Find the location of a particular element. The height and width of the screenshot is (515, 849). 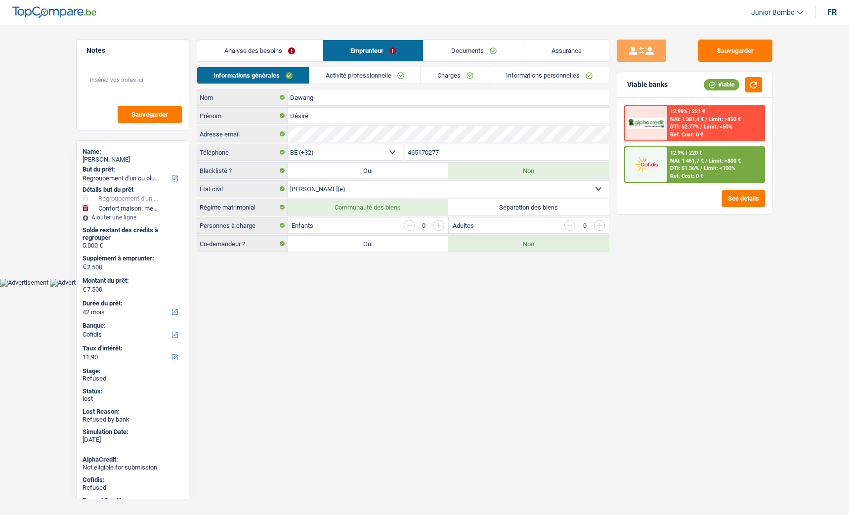

label: Nom is located at coordinates (242, 97).